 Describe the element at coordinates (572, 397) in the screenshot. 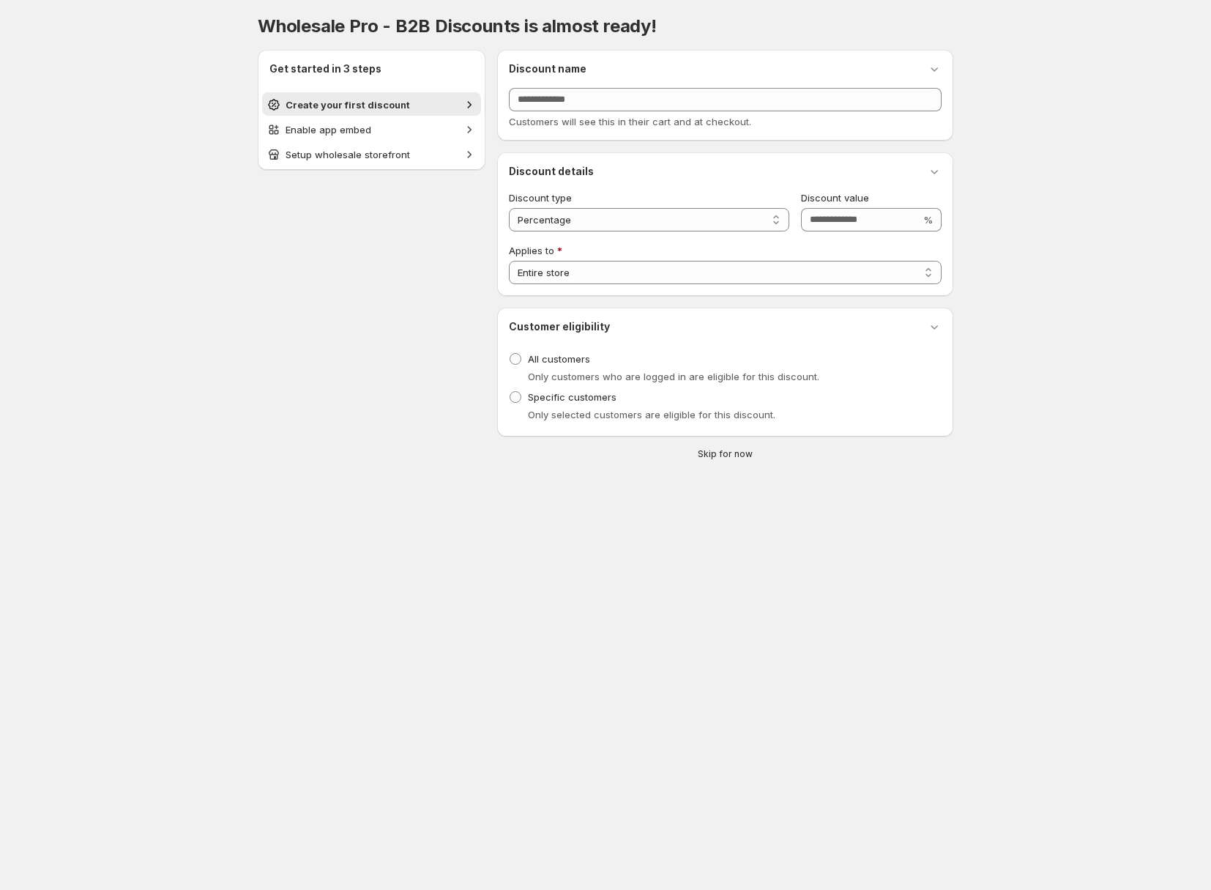

I see `span: Specific customers` at that location.